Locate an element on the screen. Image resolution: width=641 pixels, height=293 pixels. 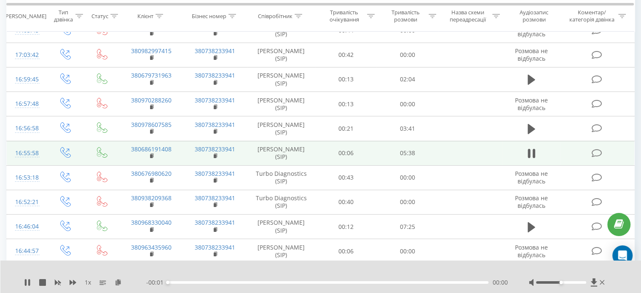
a: 380970288260 is located at coordinates (151, 100).